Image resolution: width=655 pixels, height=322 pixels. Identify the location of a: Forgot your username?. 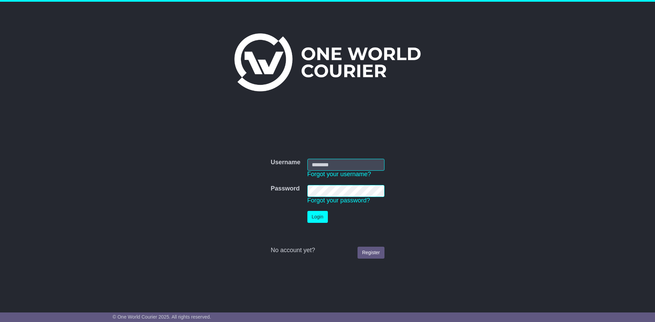
(339, 174).